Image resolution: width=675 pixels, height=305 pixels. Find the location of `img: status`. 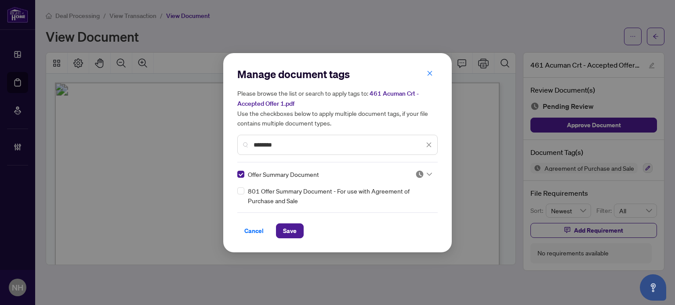

img: status is located at coordinates (420, 174).